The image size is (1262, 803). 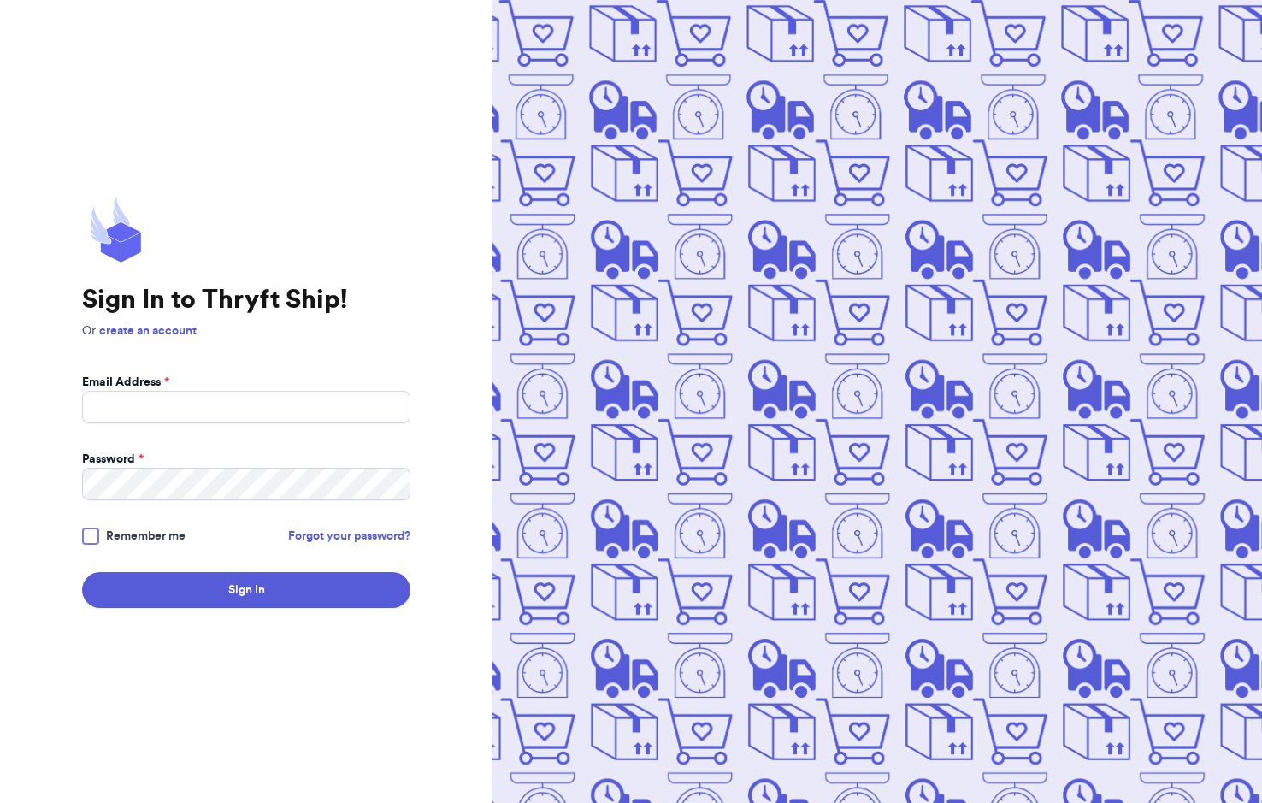 What do you see at coordinates (246, 300) in the screenshot?
I see `h1: Sign In to Thryft Ship!` at bounding box center [246, 300].